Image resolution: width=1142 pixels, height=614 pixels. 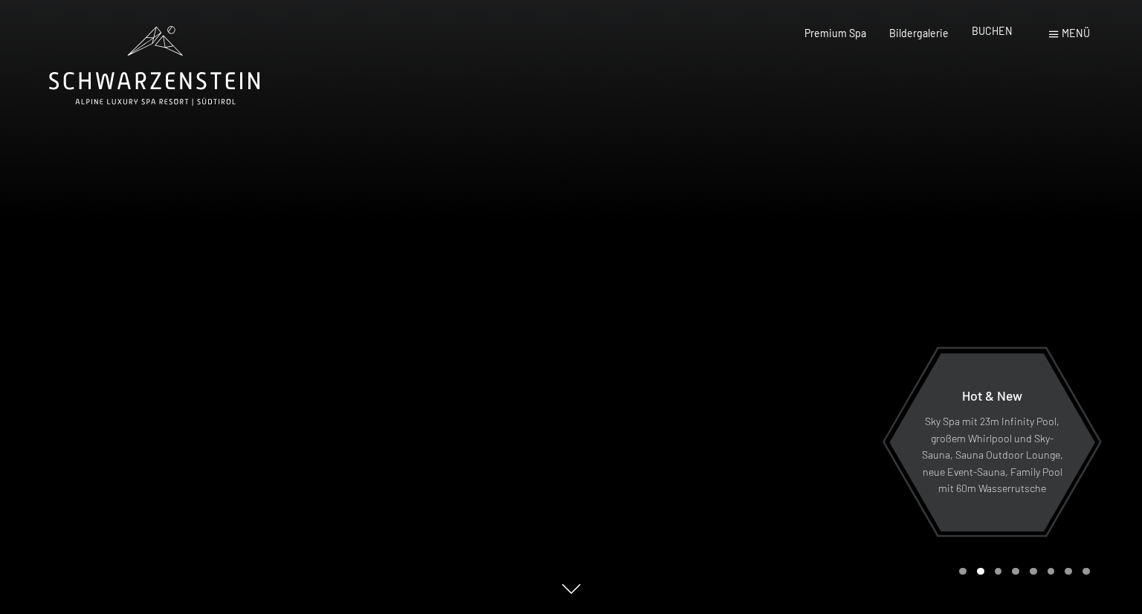 I want to click on p: Sky Spa mit 23m Infinity Pool, großem Whirlpool und Sky-Sauna, Sauna Outdoor Lounge, neue Event-S..., so click(x=992, y=455).